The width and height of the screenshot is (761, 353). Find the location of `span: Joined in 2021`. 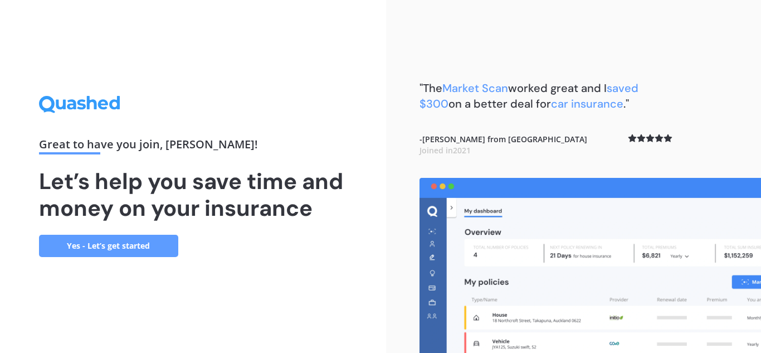

span: Joined in 2021 is located at coordinates (445, 150).